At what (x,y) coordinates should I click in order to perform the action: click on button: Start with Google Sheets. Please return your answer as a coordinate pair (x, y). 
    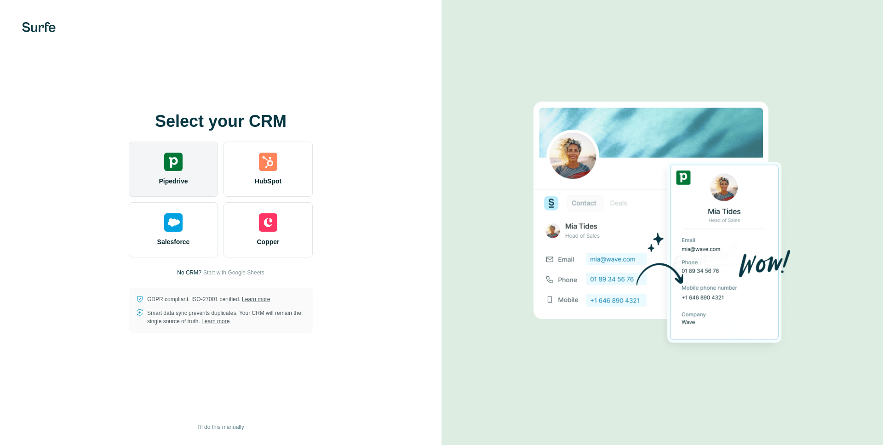
    Looking at the image, I should click on (234, 273).